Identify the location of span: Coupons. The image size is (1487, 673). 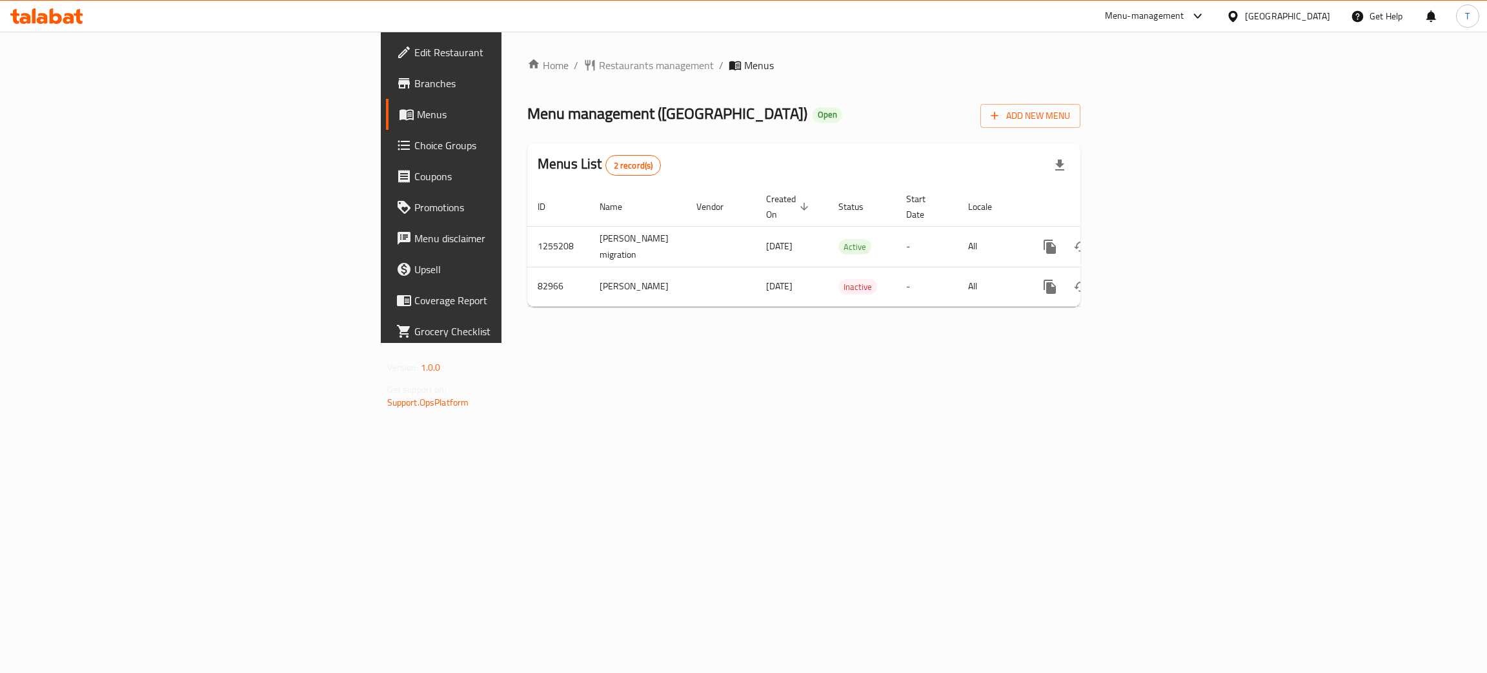
(516, 176).